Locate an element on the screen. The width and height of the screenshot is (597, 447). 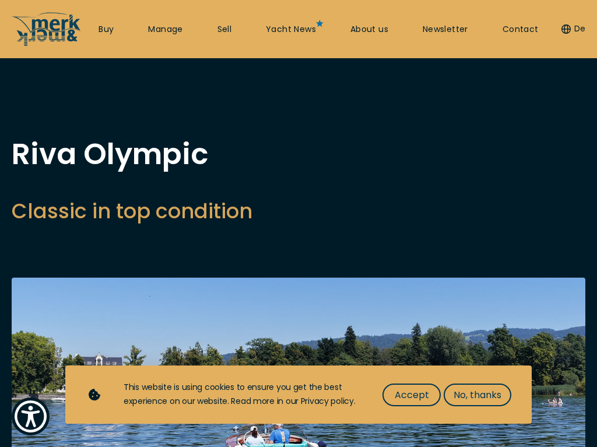
a: Buy is located at coordinates (106, 30).